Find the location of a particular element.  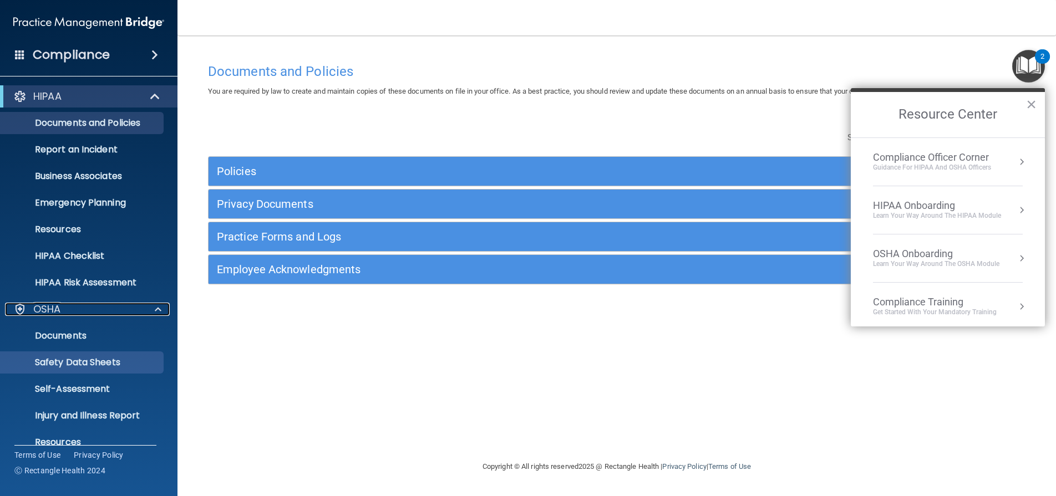

p: Safety Data Sheets is located at coordinates (83, 363).